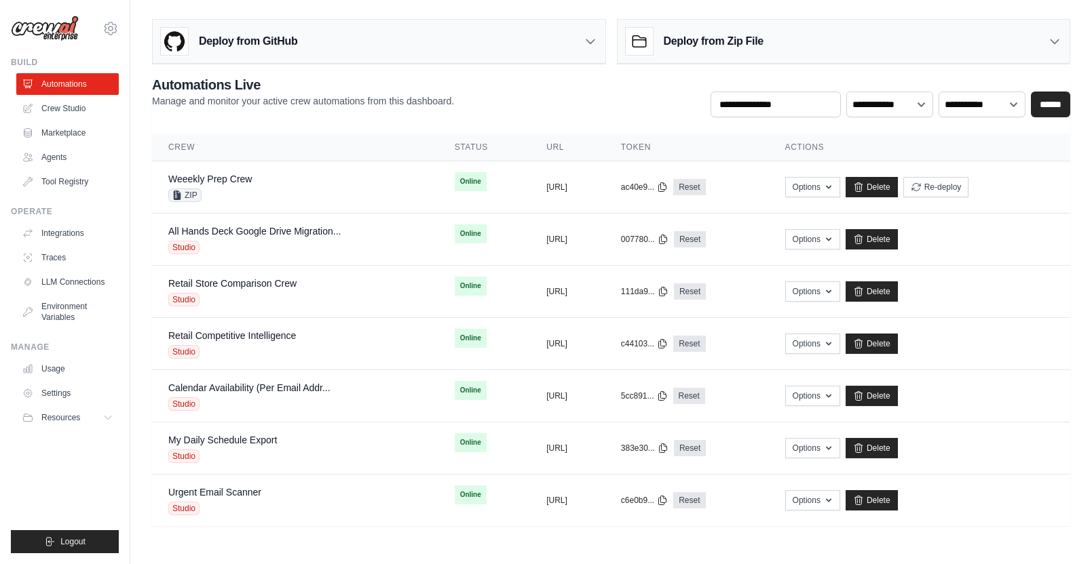 The height and width of the screenshot is (564, 1092). I want to click on div: Build, so click(64, 62).